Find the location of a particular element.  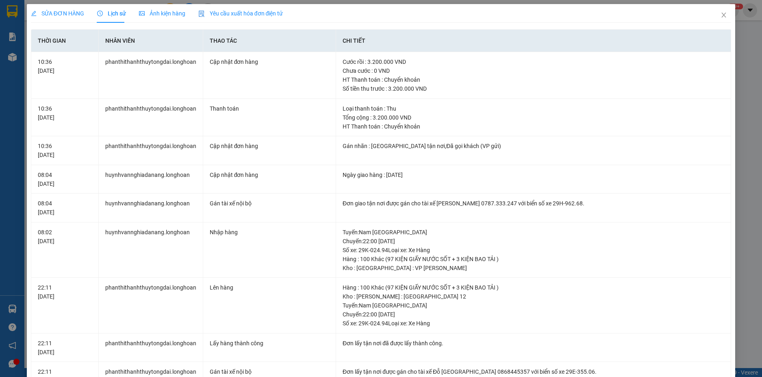

img: icon is located at coordinates (201, 14).